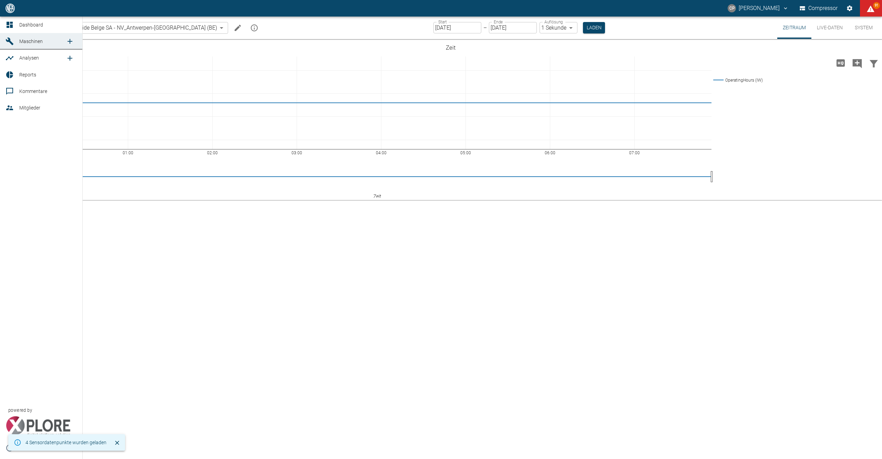 The image size is (882, 459). What do you see at coordinates (849, 8) in the screenshot?
I see `button: Einstellungen` at bounding box center [849, 8].